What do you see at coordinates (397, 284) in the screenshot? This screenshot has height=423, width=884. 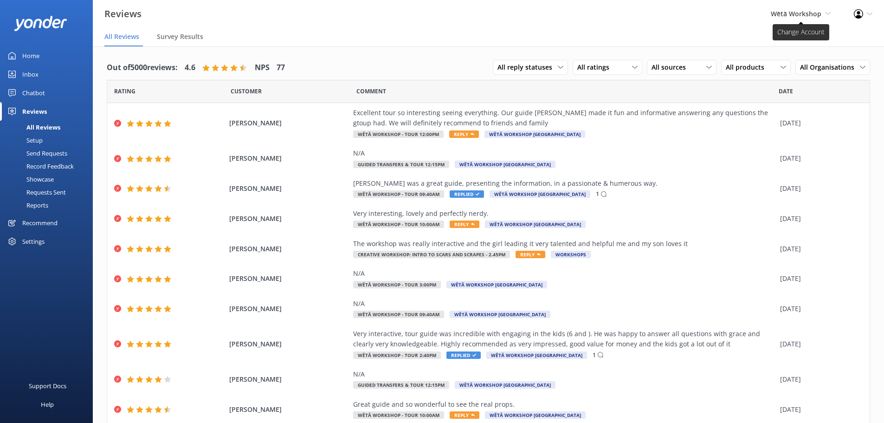 I see `span: Wētā Workshop - Tour 3:00pm` at bounding box center [397, 284].